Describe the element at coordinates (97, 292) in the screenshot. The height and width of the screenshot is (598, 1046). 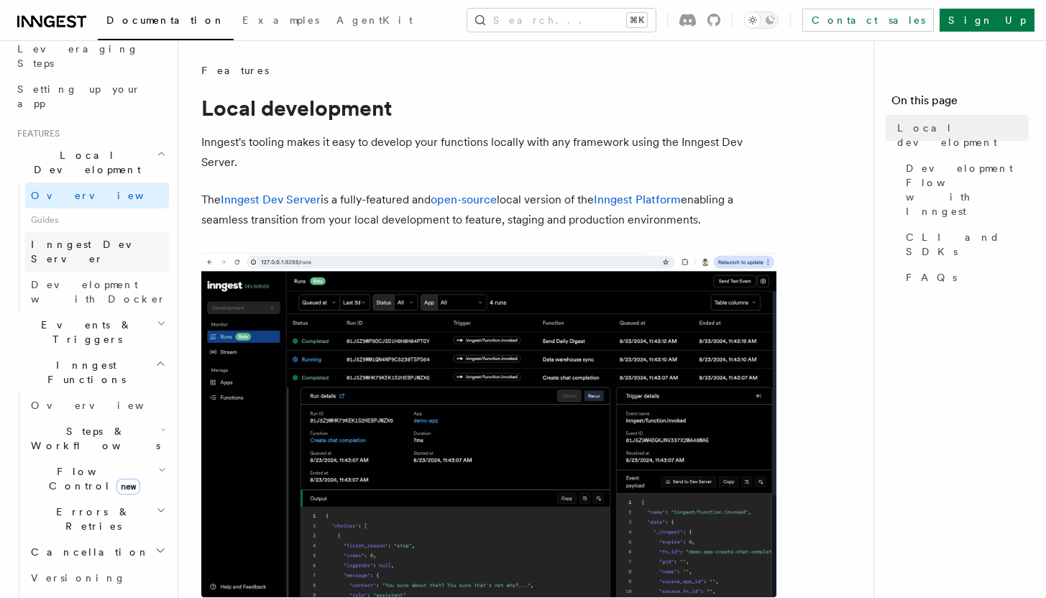
I see `a: Development with Docker` at that location.